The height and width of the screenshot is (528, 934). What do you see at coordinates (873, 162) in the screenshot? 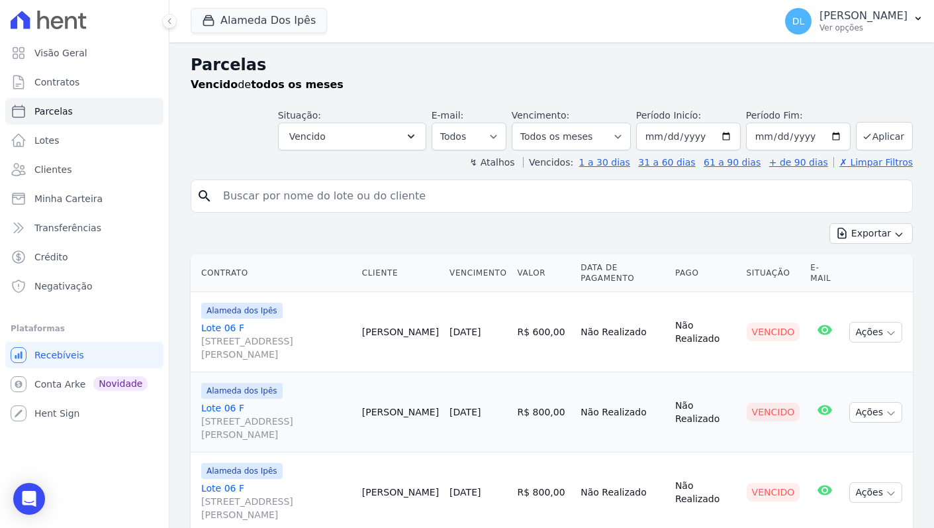
I see `a: ✗ Limpar Filtros` at bounding box center [873, 162].